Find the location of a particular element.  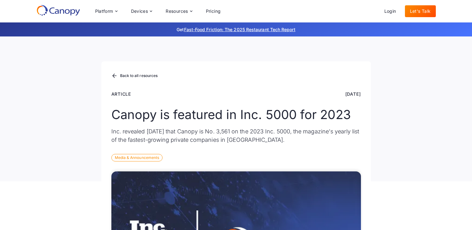

a: Pricing is located at coordinates (213, 11).